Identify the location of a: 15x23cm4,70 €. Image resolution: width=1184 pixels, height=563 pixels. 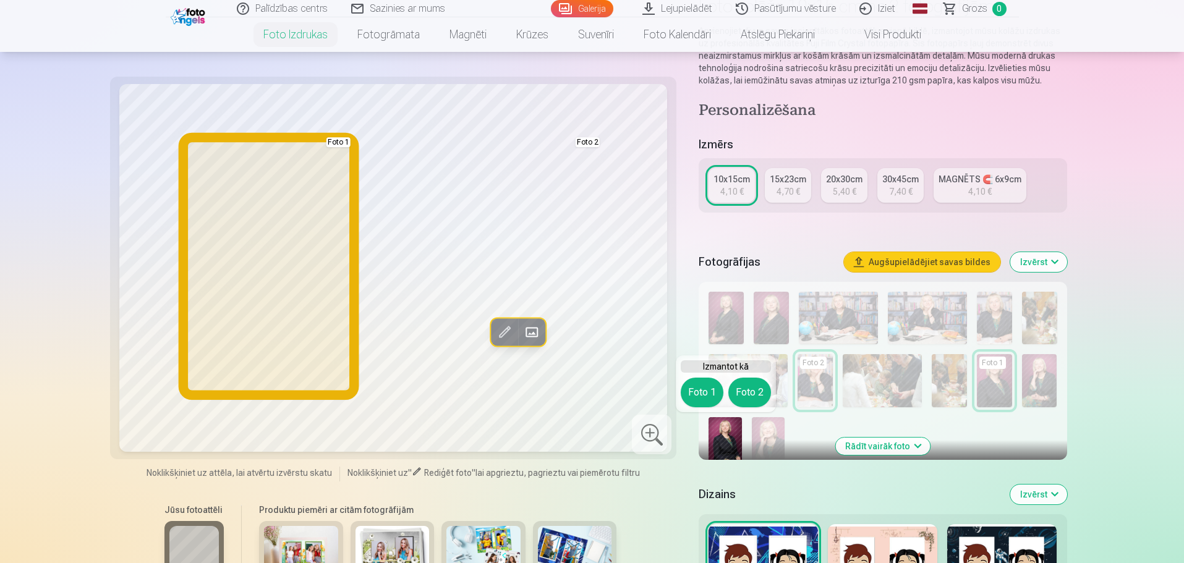
(788, 186).